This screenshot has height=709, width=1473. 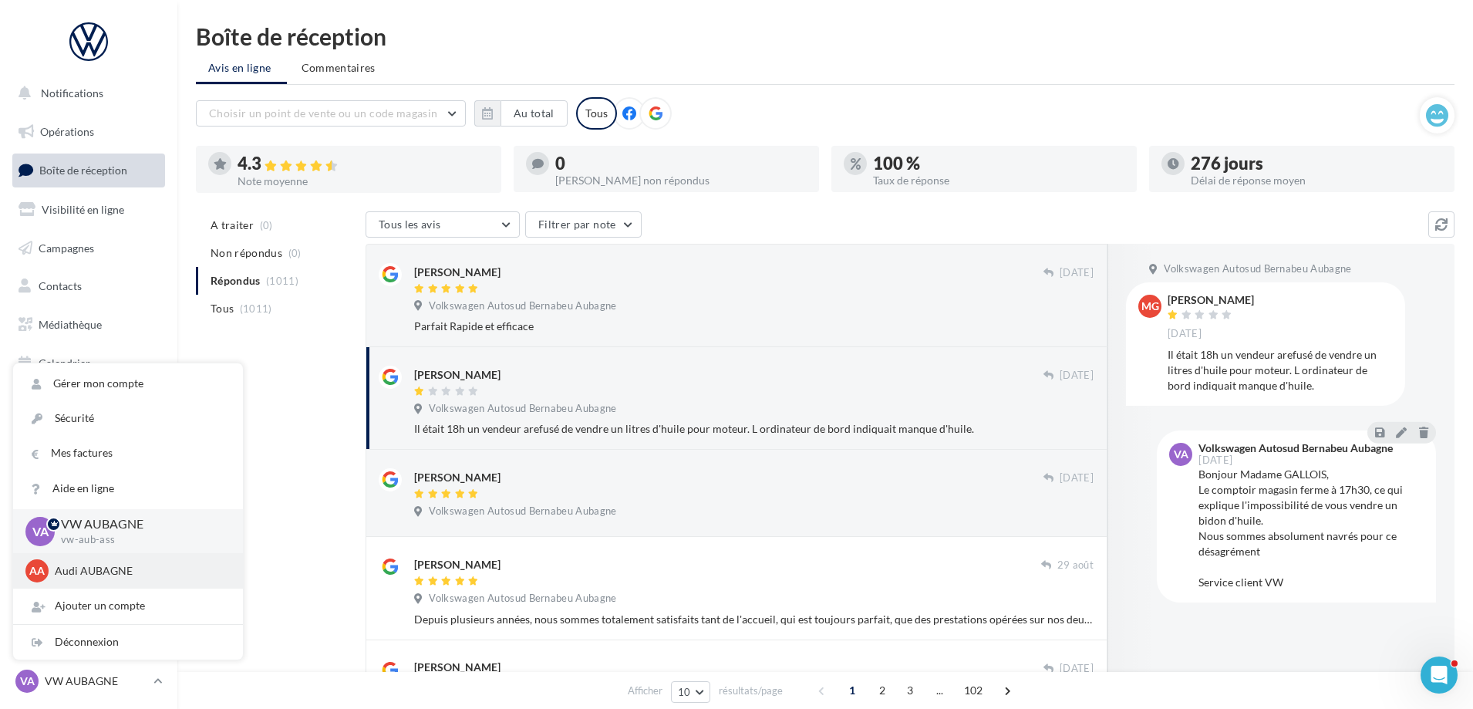 I want to click on div: Bonjour Madame GALLOIS, Le comptoir magasin ferme à 17h30, ce qui explique l'impossibilité de vou..., so click(x=1311, y=528).